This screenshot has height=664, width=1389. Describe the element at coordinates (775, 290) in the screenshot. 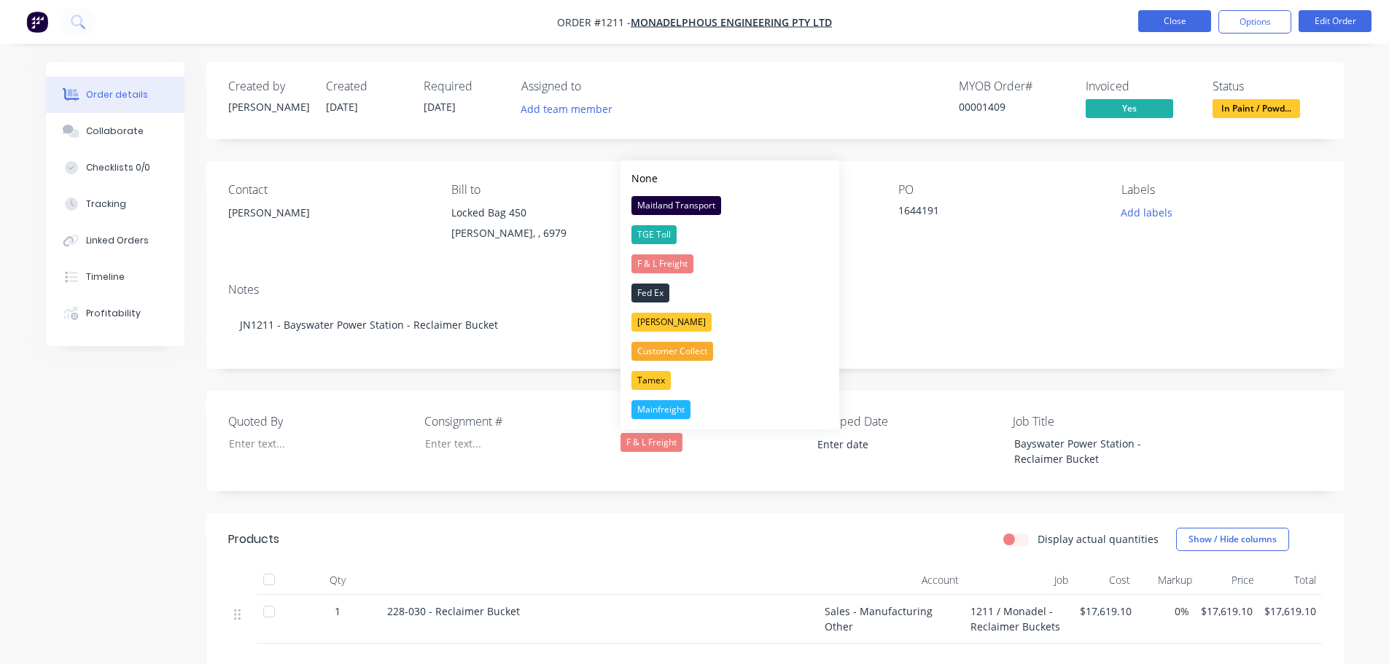

I see `div: Notes` at that location.